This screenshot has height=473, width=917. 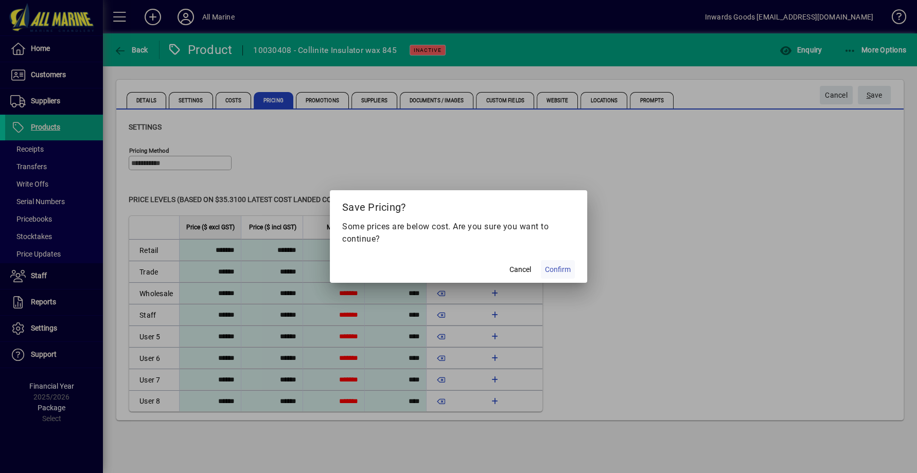 I want to click on span: Cancel, so click(x=520, y=270).